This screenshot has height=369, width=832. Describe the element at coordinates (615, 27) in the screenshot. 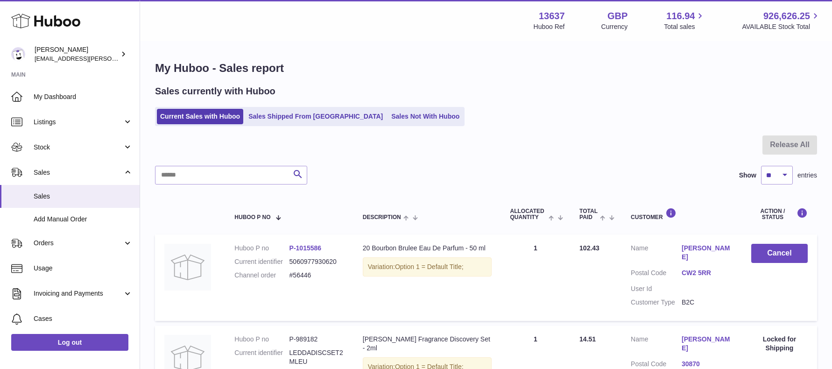

I see `div: Currency` at that location.